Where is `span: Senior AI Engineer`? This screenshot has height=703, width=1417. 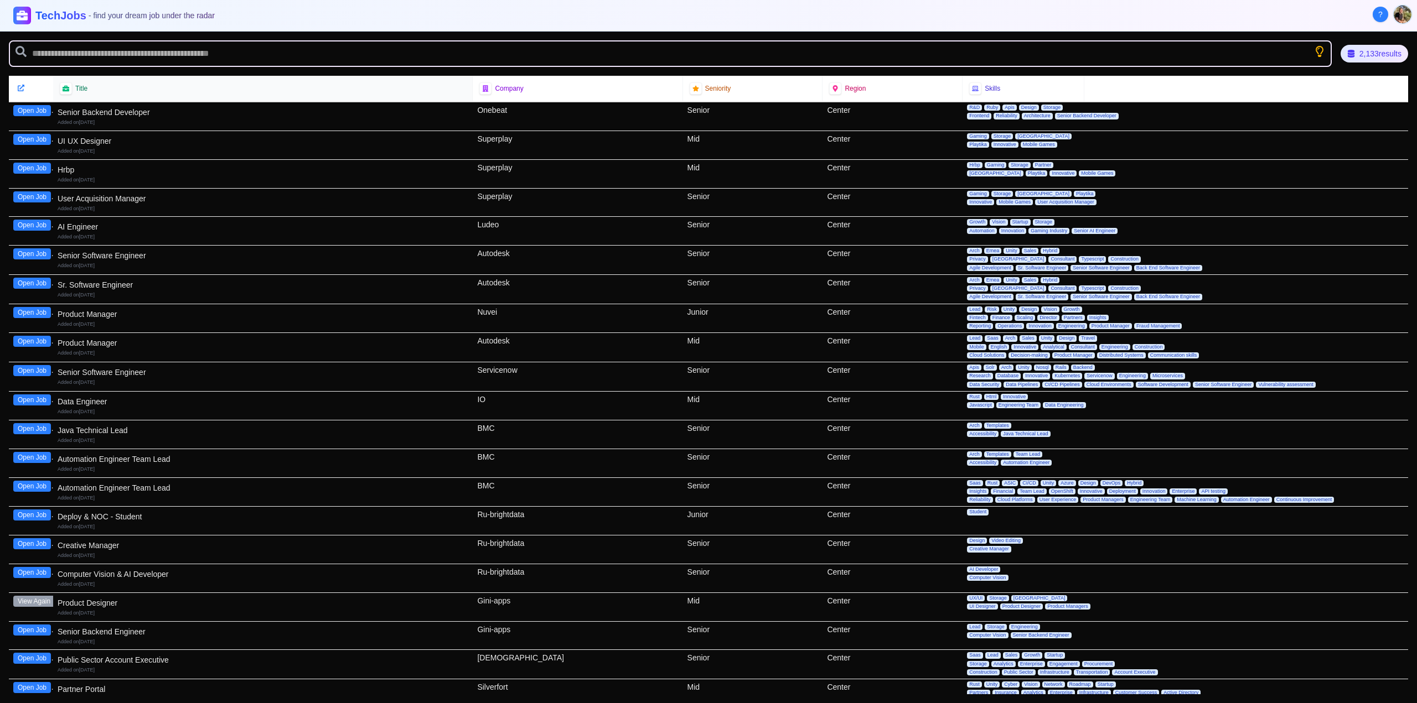 span: Senior AI Engineer is located at coordinates (1094, 231).